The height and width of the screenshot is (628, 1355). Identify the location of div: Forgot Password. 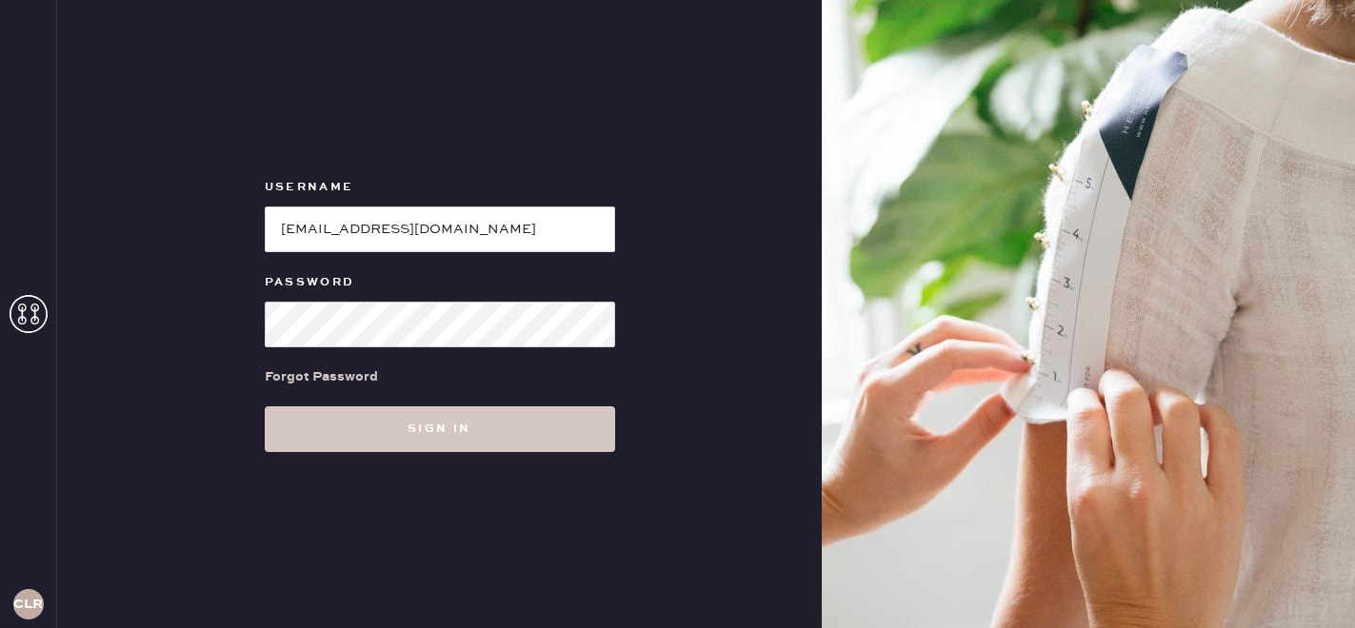
(321, 377).